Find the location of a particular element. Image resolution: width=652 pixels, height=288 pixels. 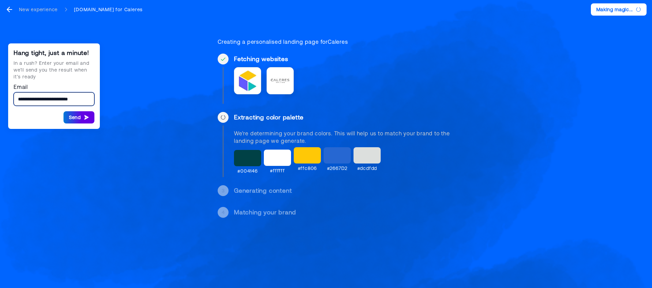

div: New experience is located at coordinates (38, 10).